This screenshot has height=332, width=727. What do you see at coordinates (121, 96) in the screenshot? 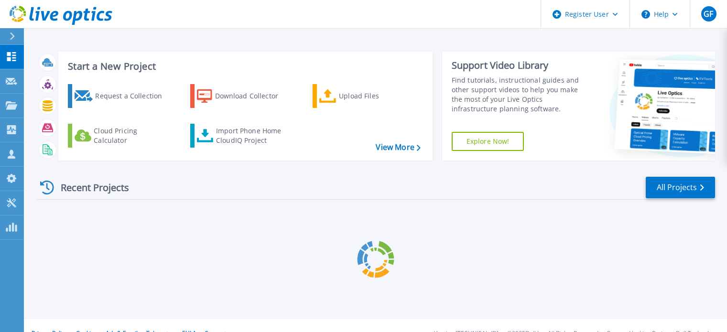
I see `a: Request a Collection` at bounding box center [121, 96].